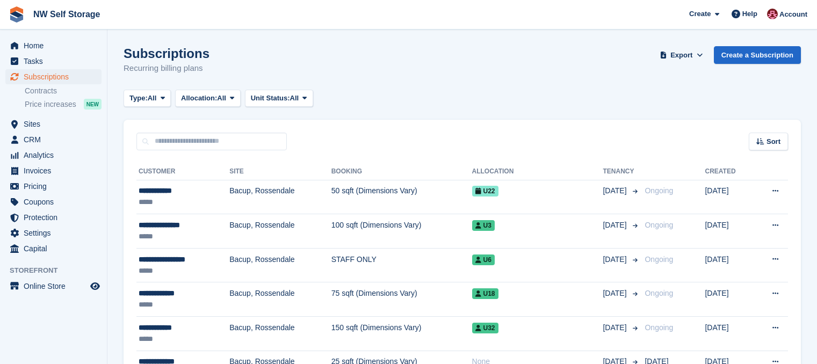 The height and width of the screenshot is (364, 817). What do you see at coordinates (537, 172) in the screenshot?
I see `th: Allocation` at bounding box center [537, 172].